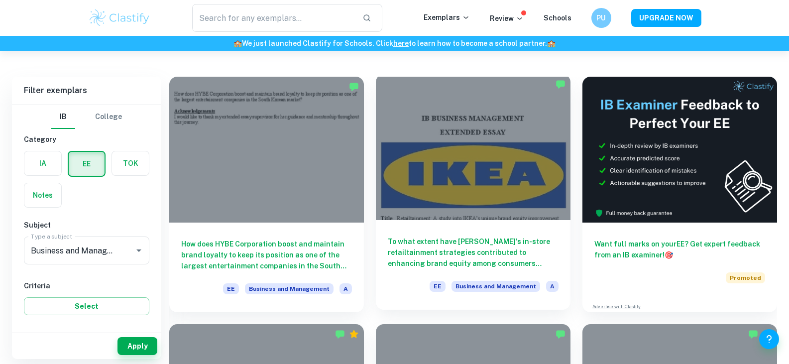  I want to click on h6: Filter exemplars, so click(87, 91).